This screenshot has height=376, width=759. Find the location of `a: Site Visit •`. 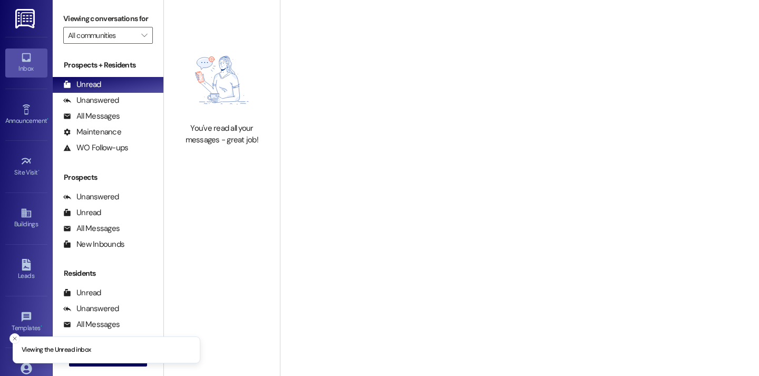

a: Site Visit • is located at coordinates (26, 167).